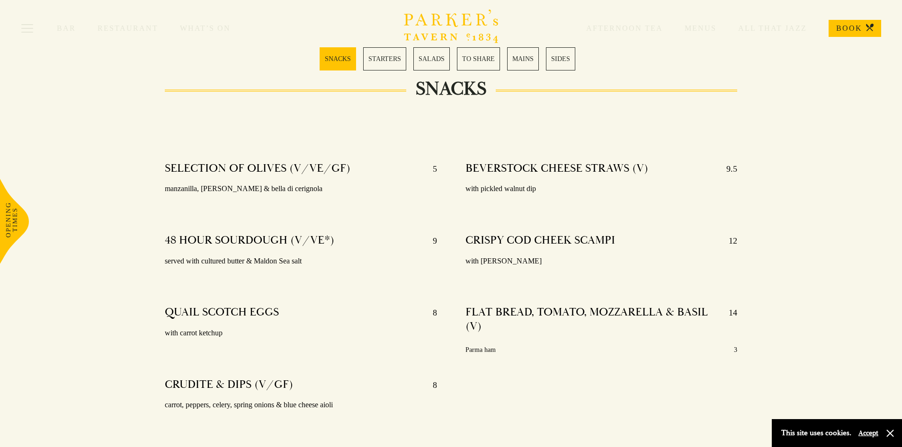  What do you see at coordinates (337, 59) in the screenshot?
I see `a: 1 / 6` at bounding box center [337, 59].